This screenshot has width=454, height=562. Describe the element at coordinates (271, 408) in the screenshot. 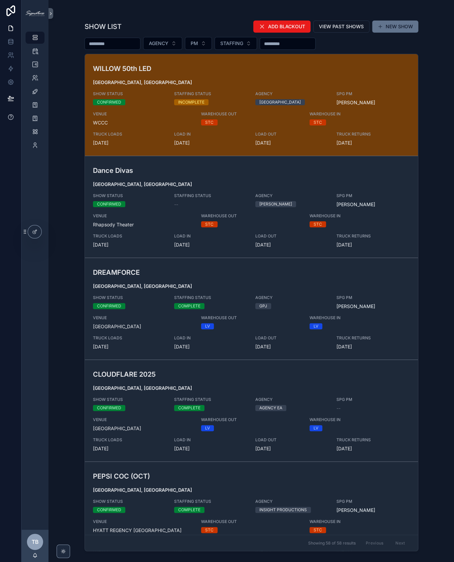

I see `div: AGENCY EA` at that location.